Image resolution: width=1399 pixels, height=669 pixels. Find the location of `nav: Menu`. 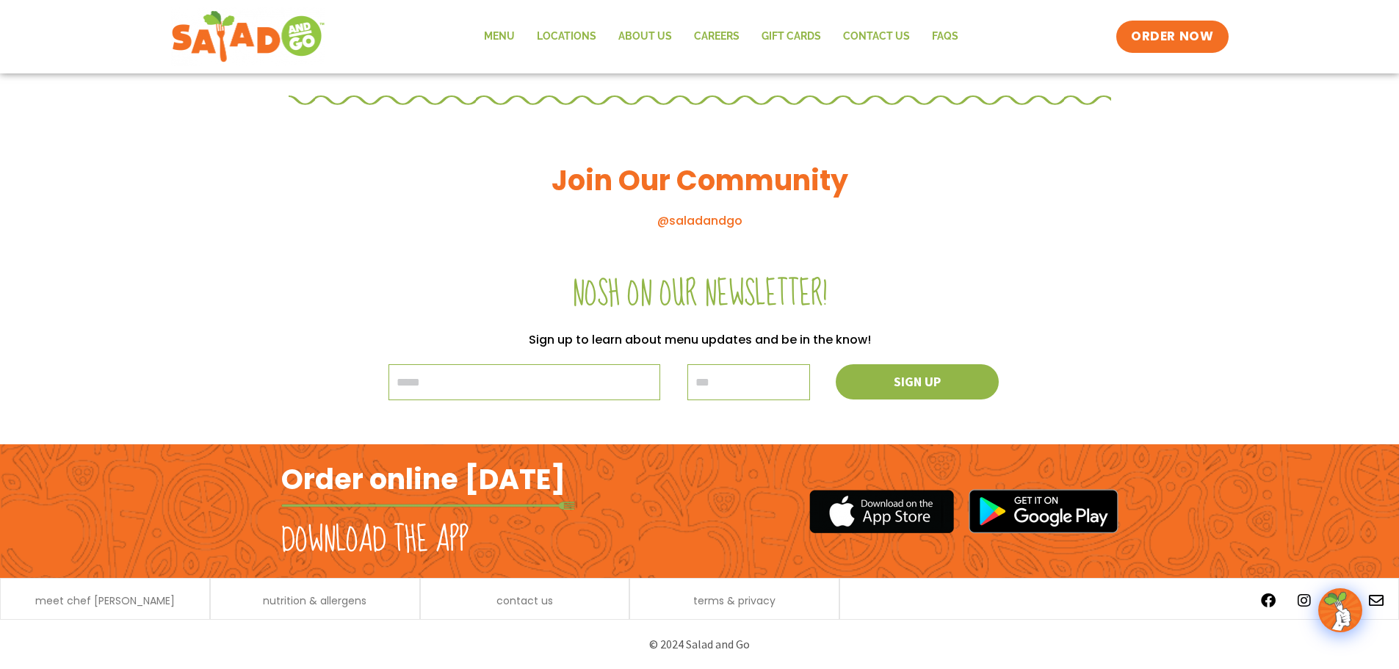

nav: Menu is located at coordinates (721, 37).